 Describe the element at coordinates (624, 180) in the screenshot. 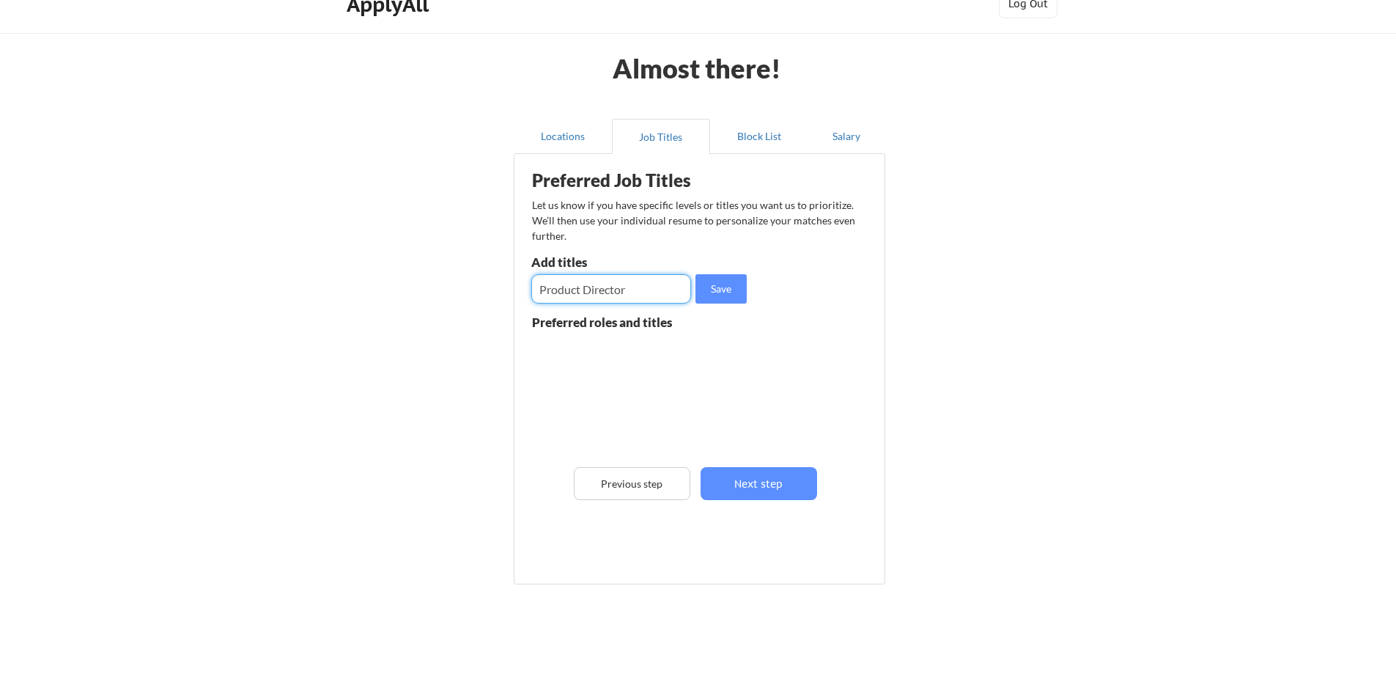

I see `div: Preferred Job Titles` at that location.